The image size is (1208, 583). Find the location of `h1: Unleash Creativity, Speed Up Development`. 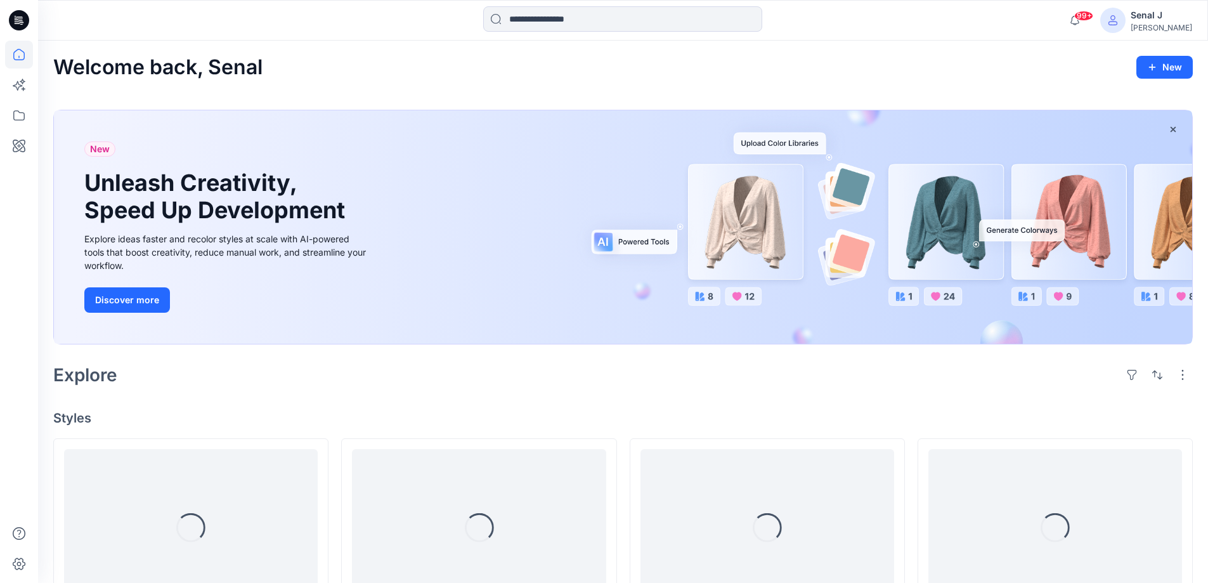

h1: Unleash Creativity, Speed Up Development is located at coordinates (217, 197).